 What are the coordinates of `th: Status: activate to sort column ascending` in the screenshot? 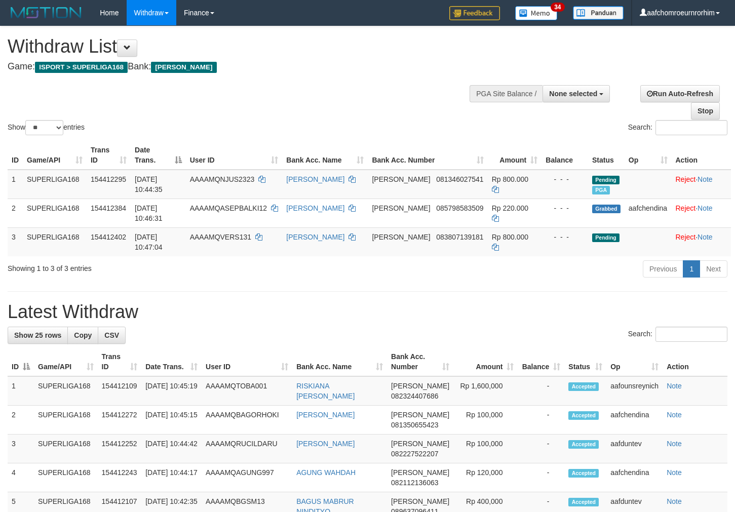 It's located at (585, 361).